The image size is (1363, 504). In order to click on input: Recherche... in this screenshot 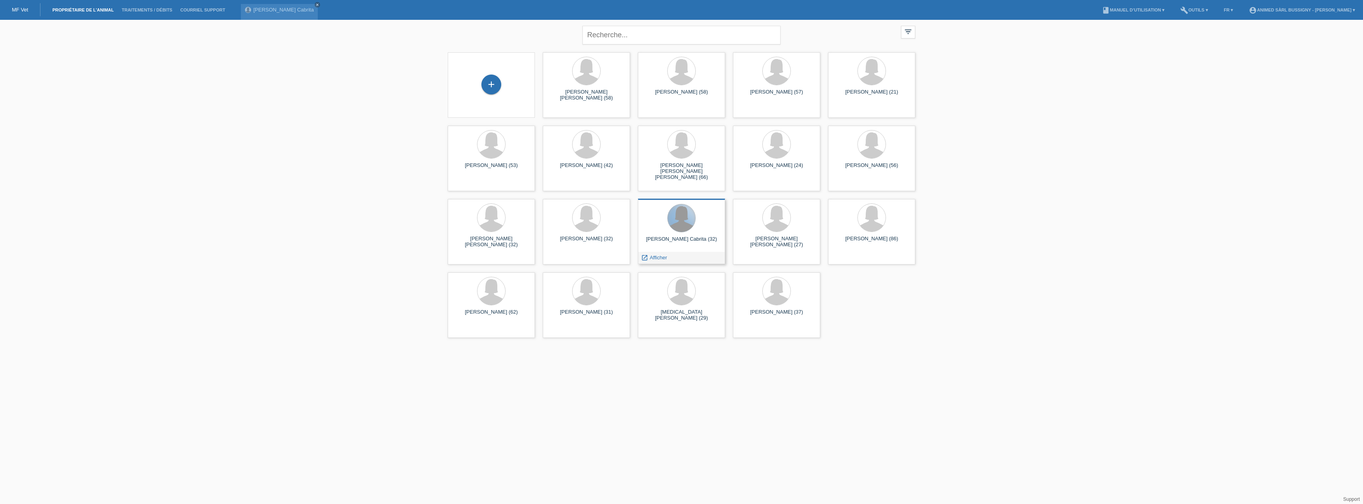, I will do `click(682, 35)`.